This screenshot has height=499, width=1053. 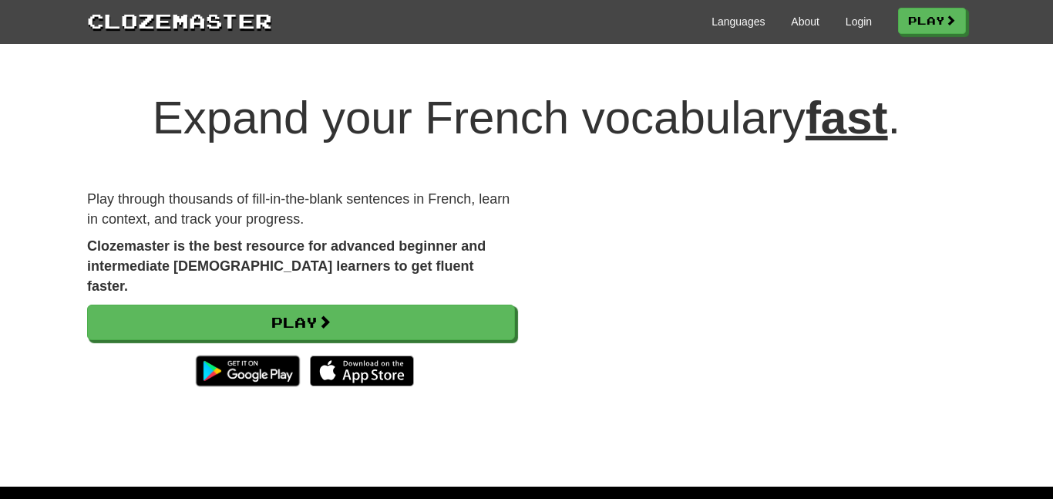 I want to click on h1: Expand your French vocabulary ., so click(x=527, y=118).